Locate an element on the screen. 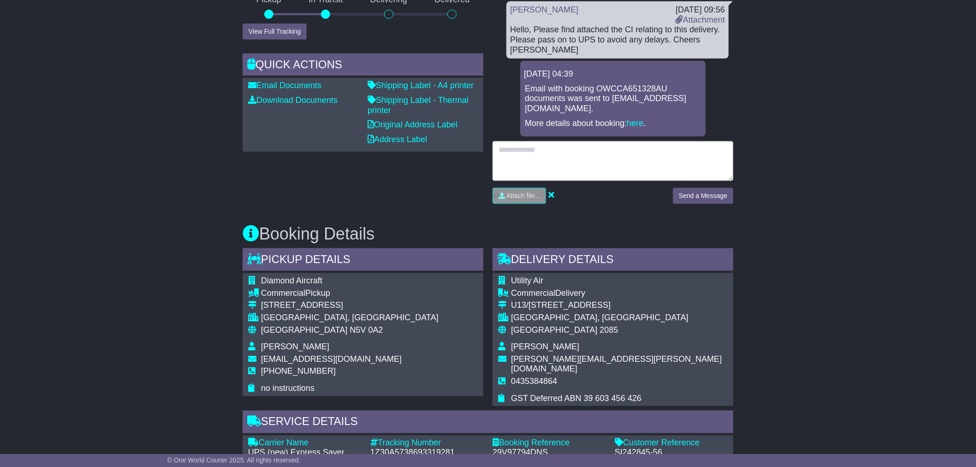  div: Tracking Number is located at coordinates (427, 443).